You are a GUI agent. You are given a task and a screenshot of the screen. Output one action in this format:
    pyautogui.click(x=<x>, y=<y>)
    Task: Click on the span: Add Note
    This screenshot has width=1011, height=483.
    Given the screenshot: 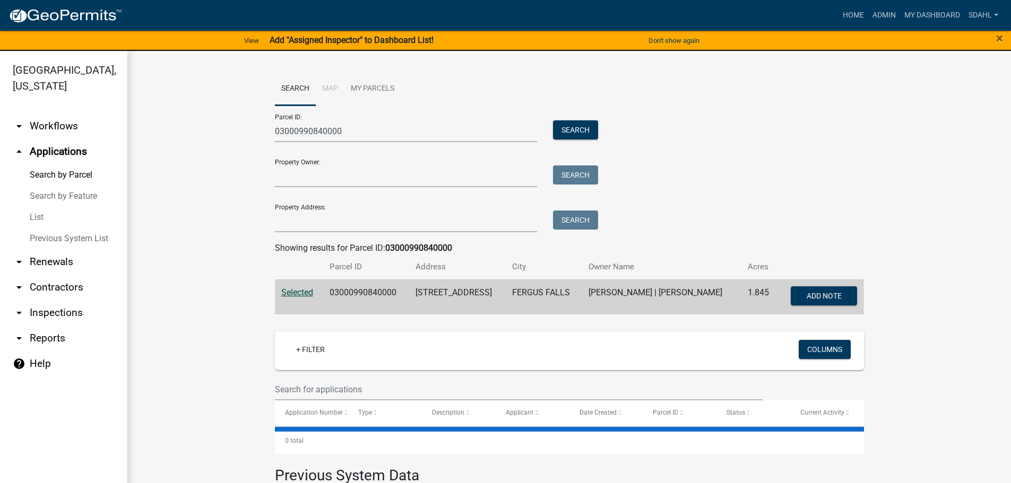 What is the action you would take?
    pyautogui.click(x=824, y=295)
    